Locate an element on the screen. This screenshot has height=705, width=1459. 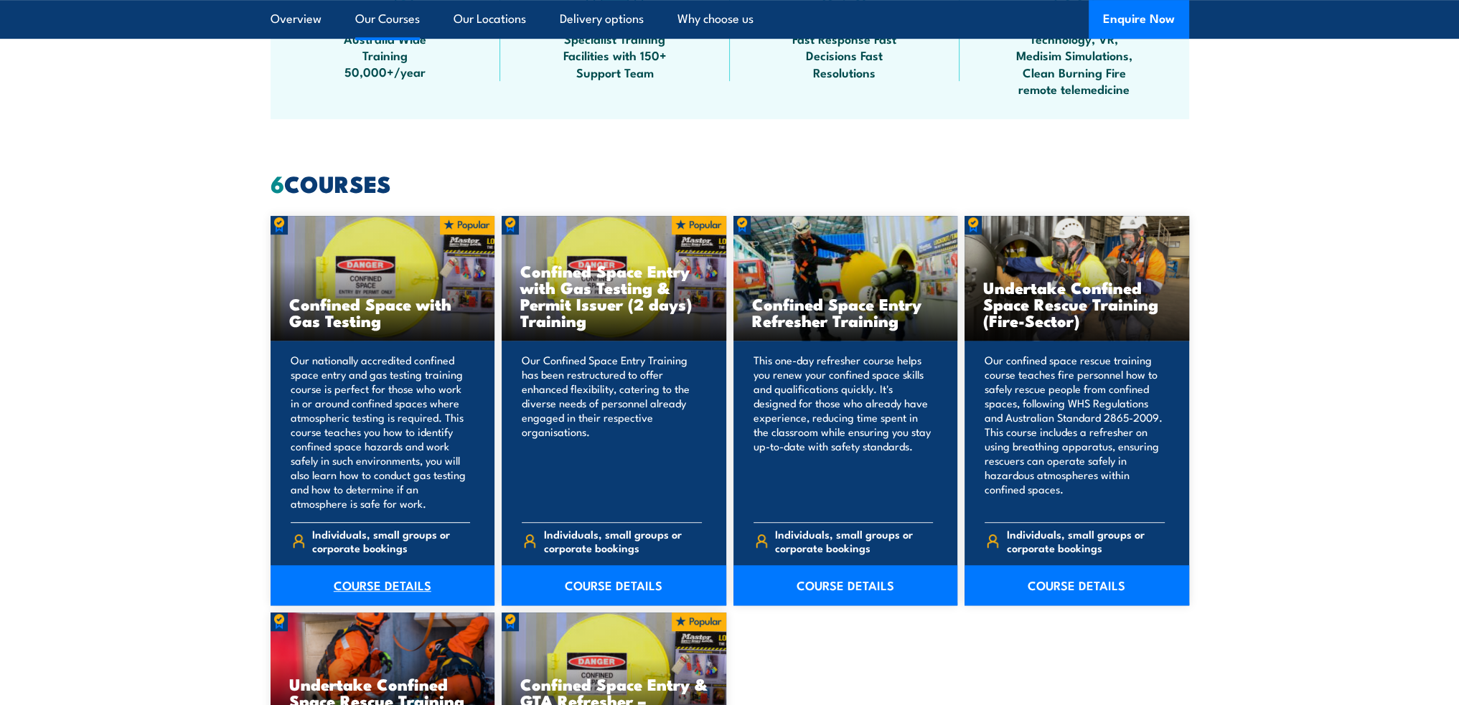
span: Technology, VR, Medisim Simulations, Clean Burning Fire remote telemedicine is located at coordinates (1074, 64).